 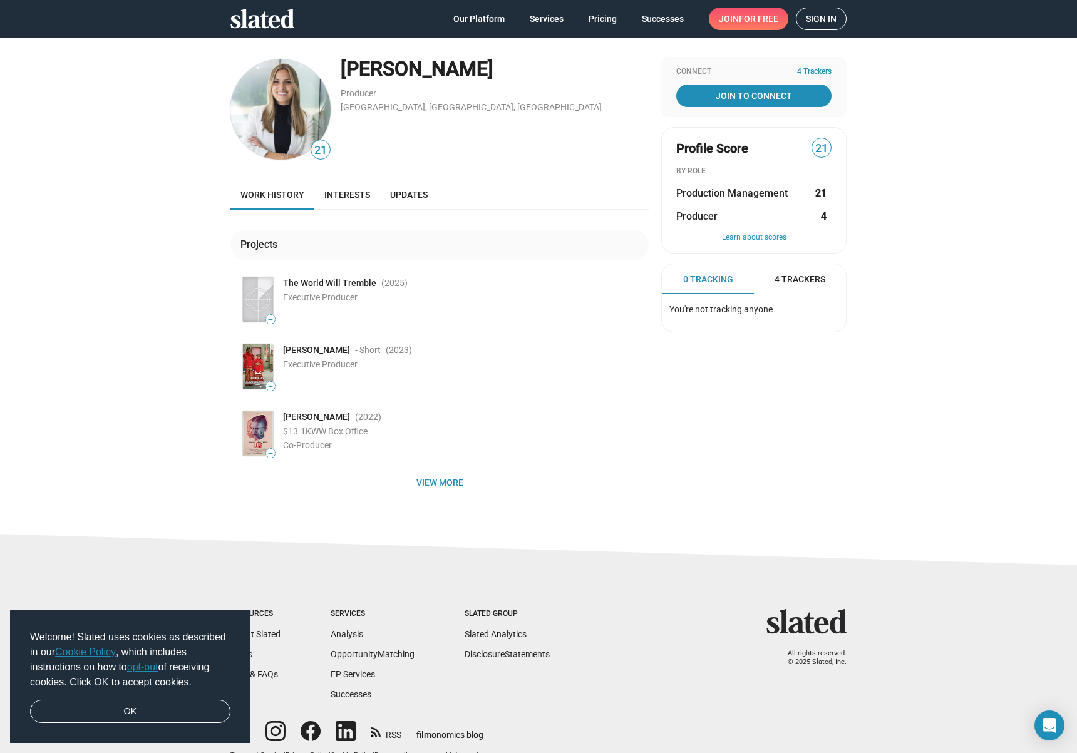 What do you see at coordinates (347, 195) in the screenshot?
I see `a: Interests` at bounding box center [347, 195].